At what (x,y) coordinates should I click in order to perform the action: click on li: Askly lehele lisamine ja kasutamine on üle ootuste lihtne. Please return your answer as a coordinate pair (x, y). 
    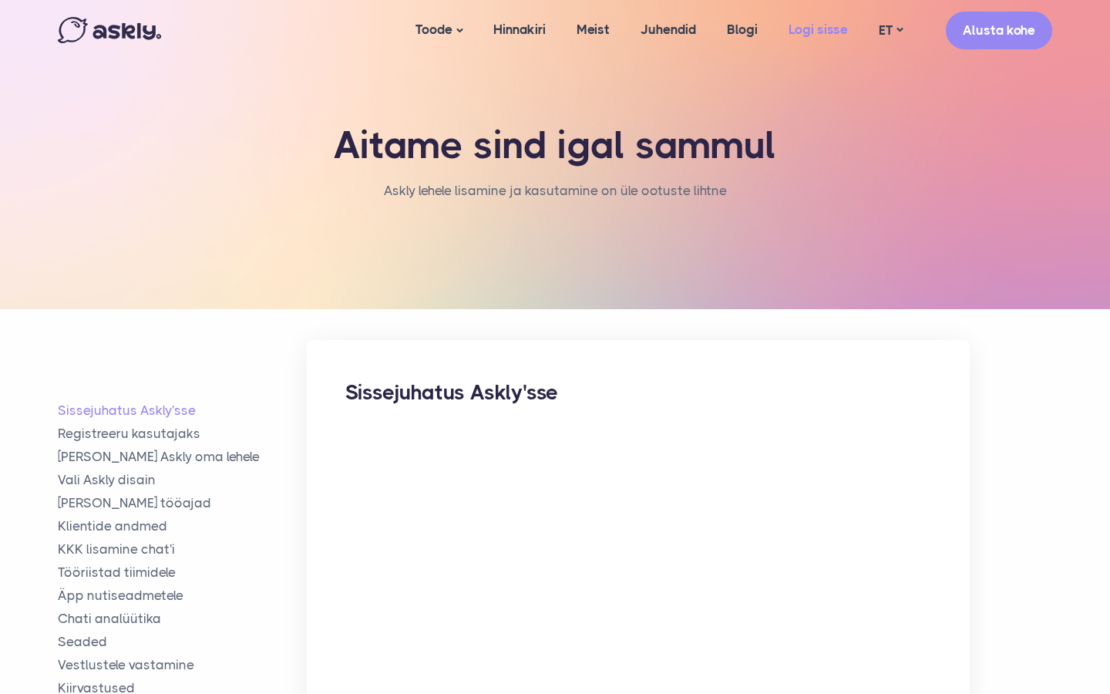
    Looking at the image, I should click on (555, 190).